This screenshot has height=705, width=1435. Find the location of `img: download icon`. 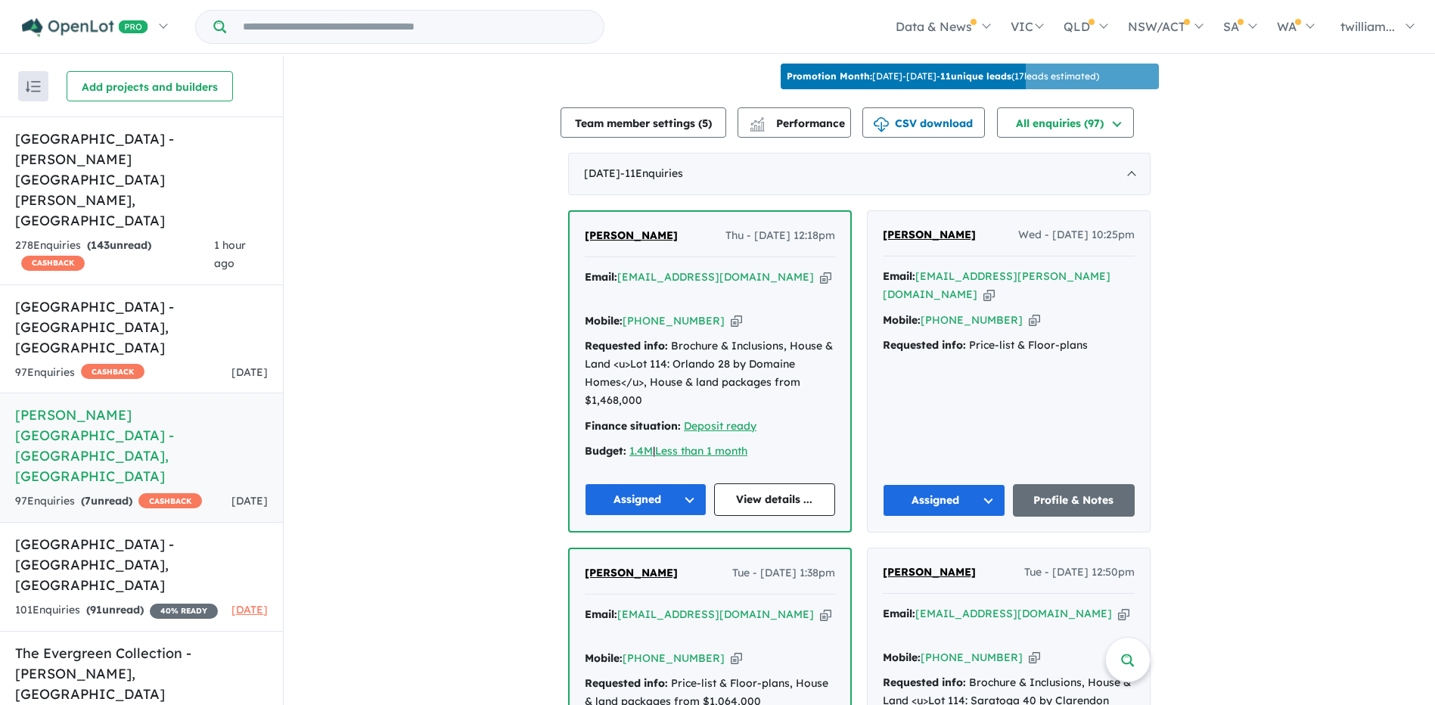

img: download icon is located at coordinates (881, 125).